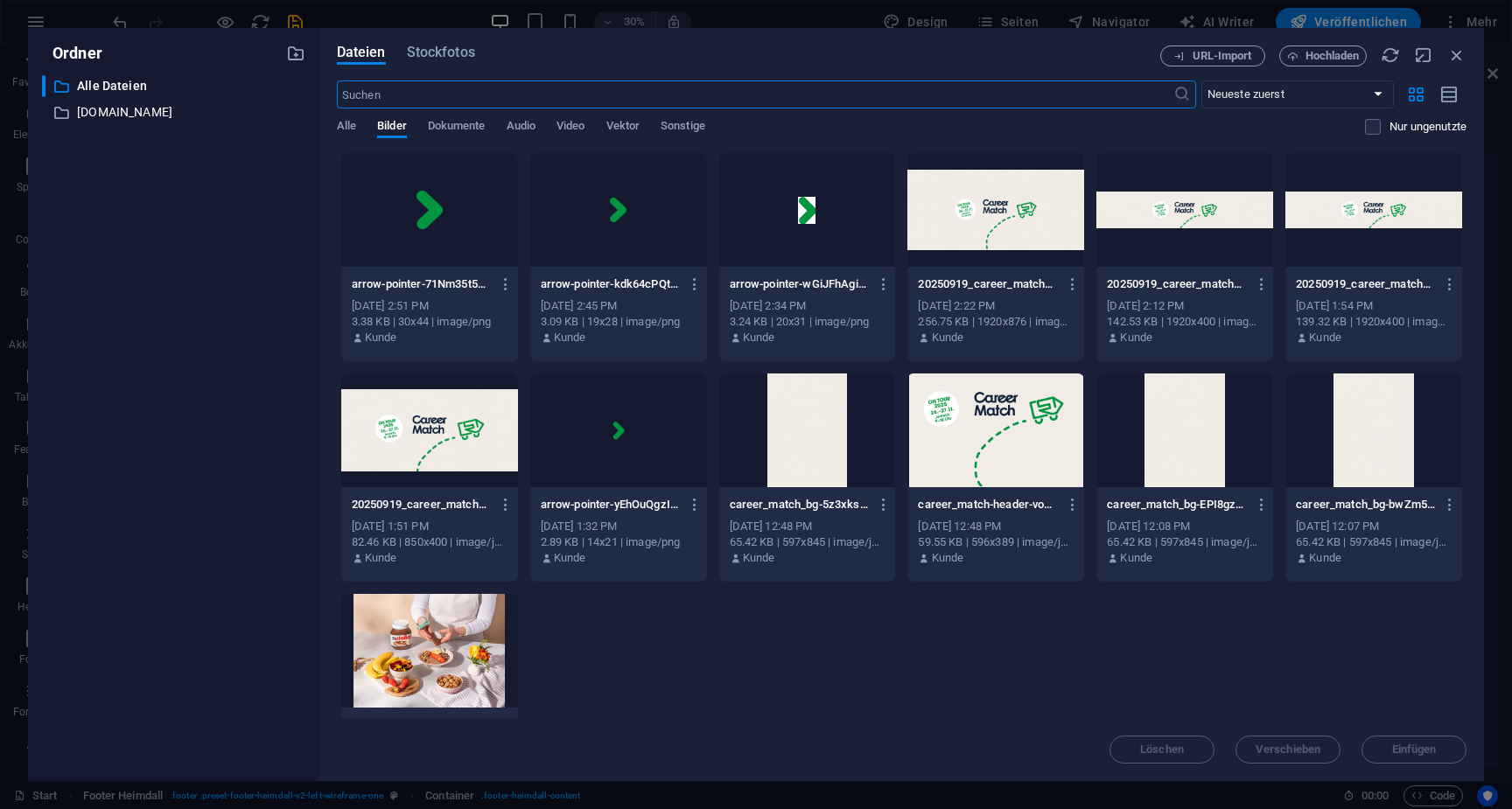  What do you see at coordinates (1222, 56) in the screenshot?
I see `span: URL-Import` at bounding box center [1222, 56].